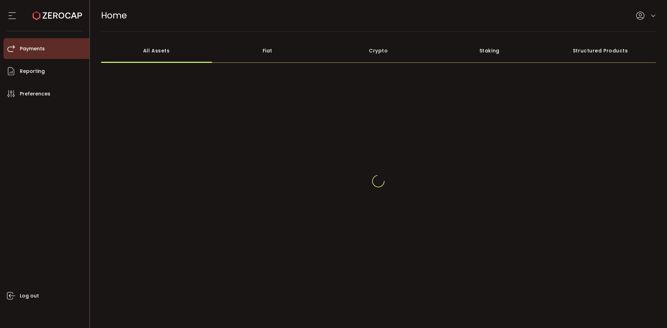  I want to click on span: Home, so click(114, 15).